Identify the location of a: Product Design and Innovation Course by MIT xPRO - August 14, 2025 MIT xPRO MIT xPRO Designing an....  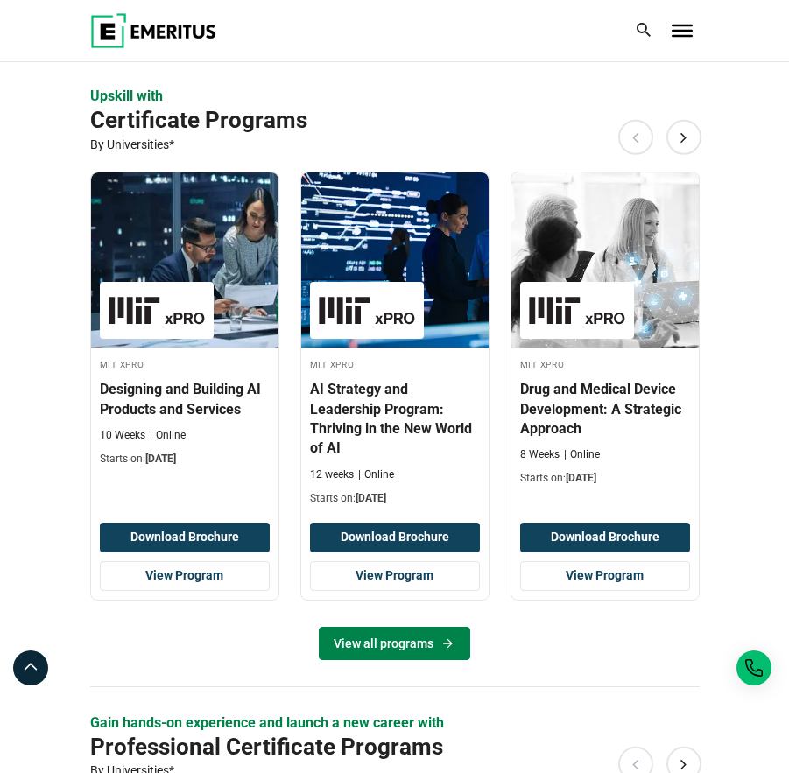
(185, 323).